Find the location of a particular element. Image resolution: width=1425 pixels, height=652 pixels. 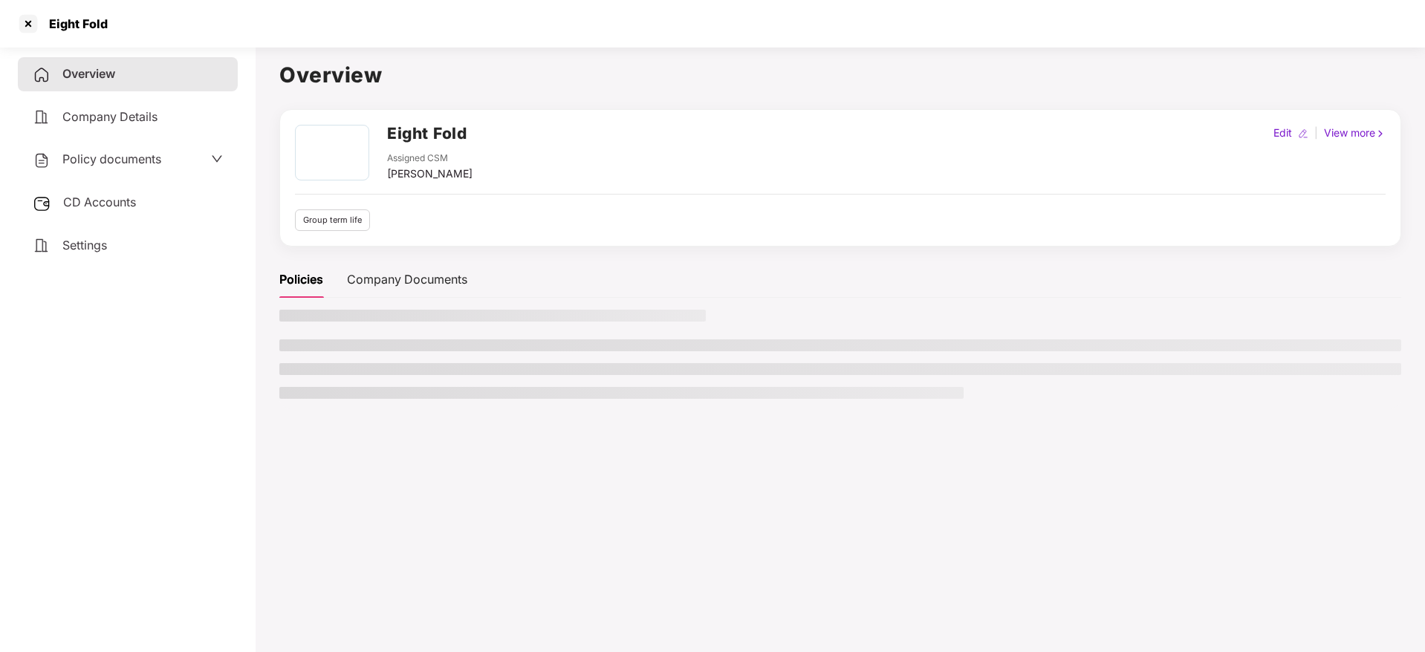

h2: Eight Fold is located at coordinates (426, 133).